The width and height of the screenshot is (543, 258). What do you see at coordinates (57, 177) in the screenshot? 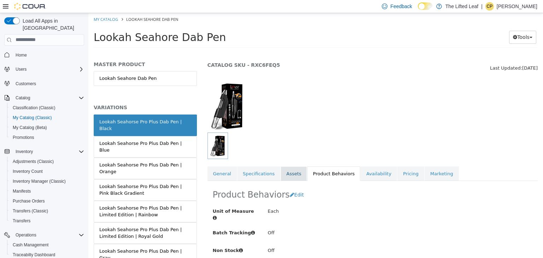
I see `div: Lookah Seahorse Pro Plus Dab Pen | Pink Black Gradient` at bounding box center [57, 177].